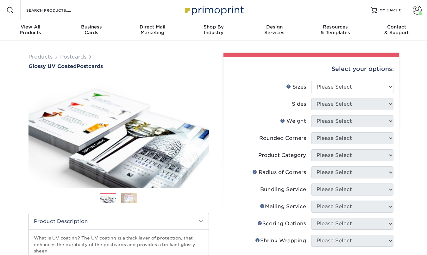 The height and width of the screenshot is (255, 427). Describe the element at coordinates (389, 10) in the screenshot. I see `span: MY CART` at that location.